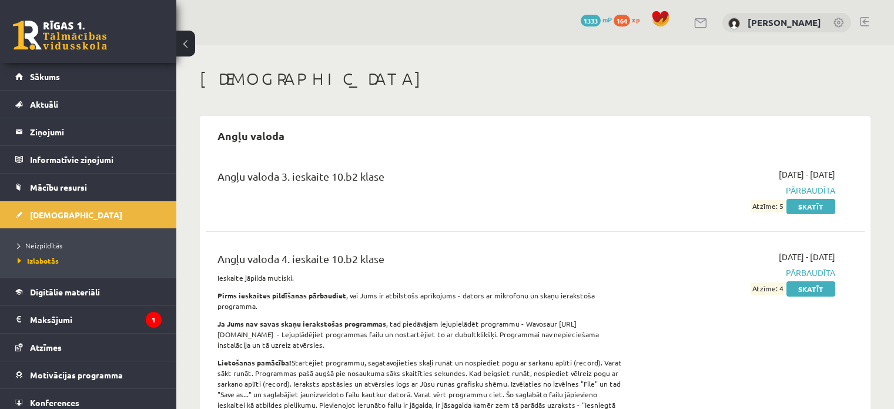 This screenshot has height=409, width=894. Describe the element at coordinates (768, 288) in the screenshot. I see `span: Atzīme: 4` at that location.